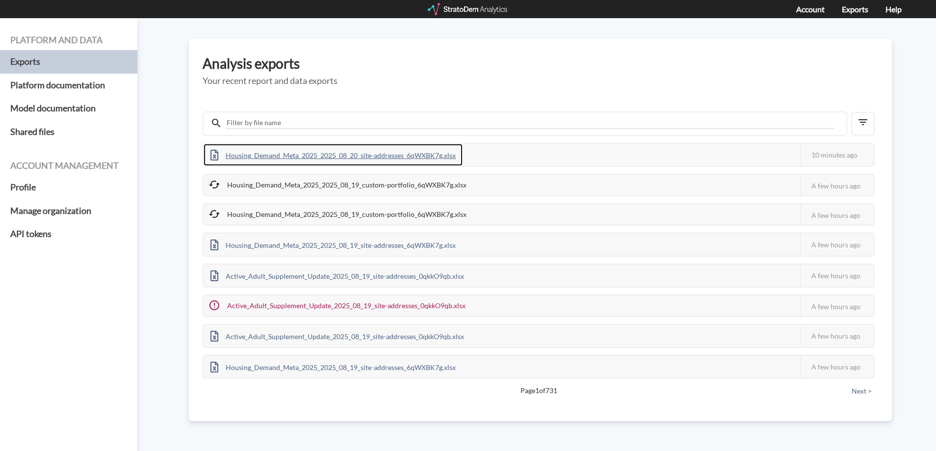 Image resolution: width=936 pixels, height=451 pixels. What do you see at coordinates (69, 85) in the screenshot?
I see `a: Platform documentation` at bounding box center [69, 85].